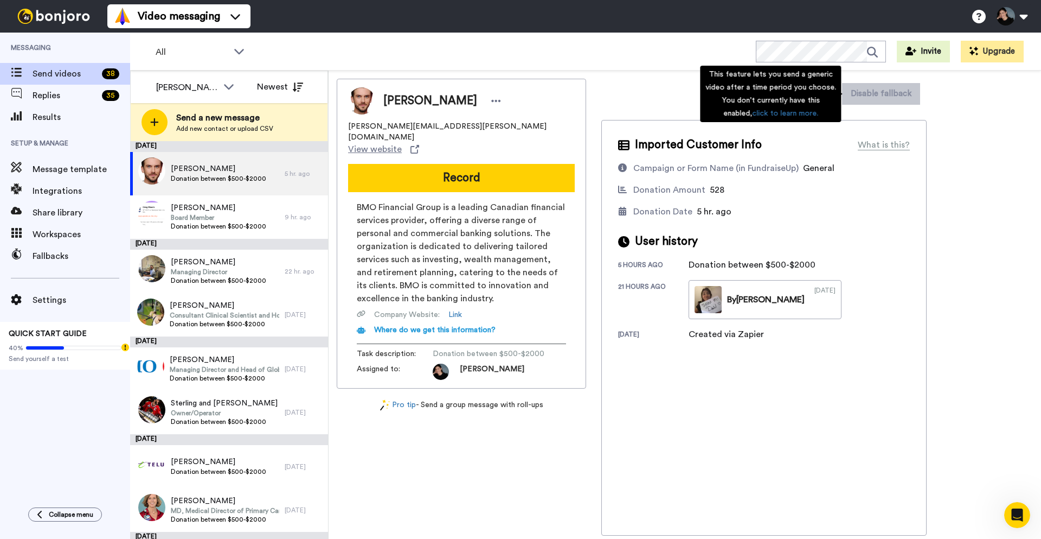  I want to click on div: Tooltip anchor, so click(125, 347).